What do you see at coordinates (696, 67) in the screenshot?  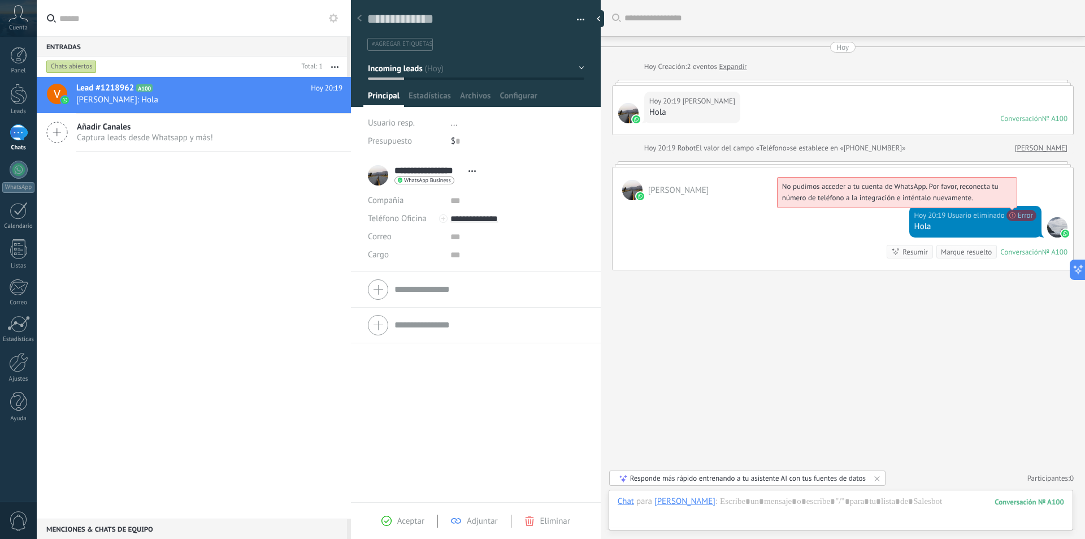 I see `div: Creación:` at bounding box center [696, 67].